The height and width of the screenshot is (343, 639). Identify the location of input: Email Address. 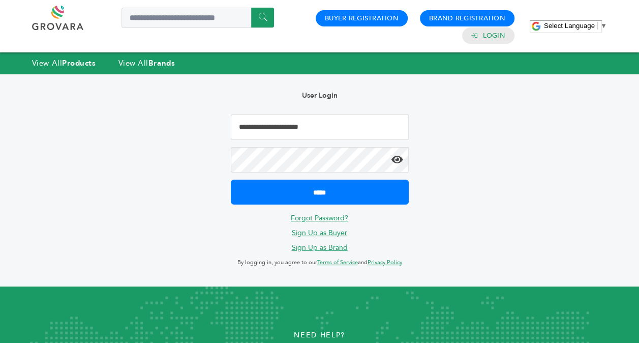
(320, 127).